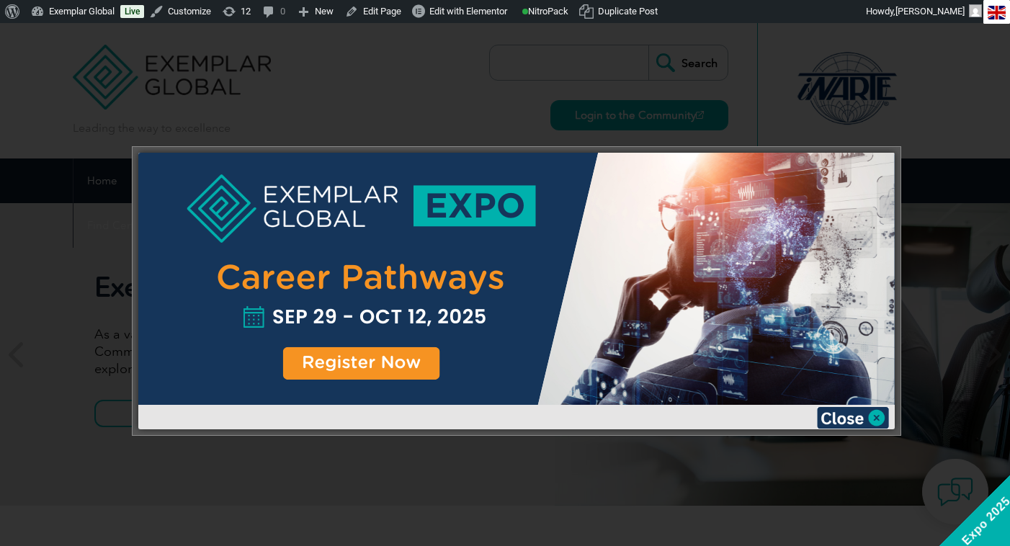  What do you see at coordinates (853, 418) in the screenshot?
I see `img: Close` at bounding box center [853, 418].